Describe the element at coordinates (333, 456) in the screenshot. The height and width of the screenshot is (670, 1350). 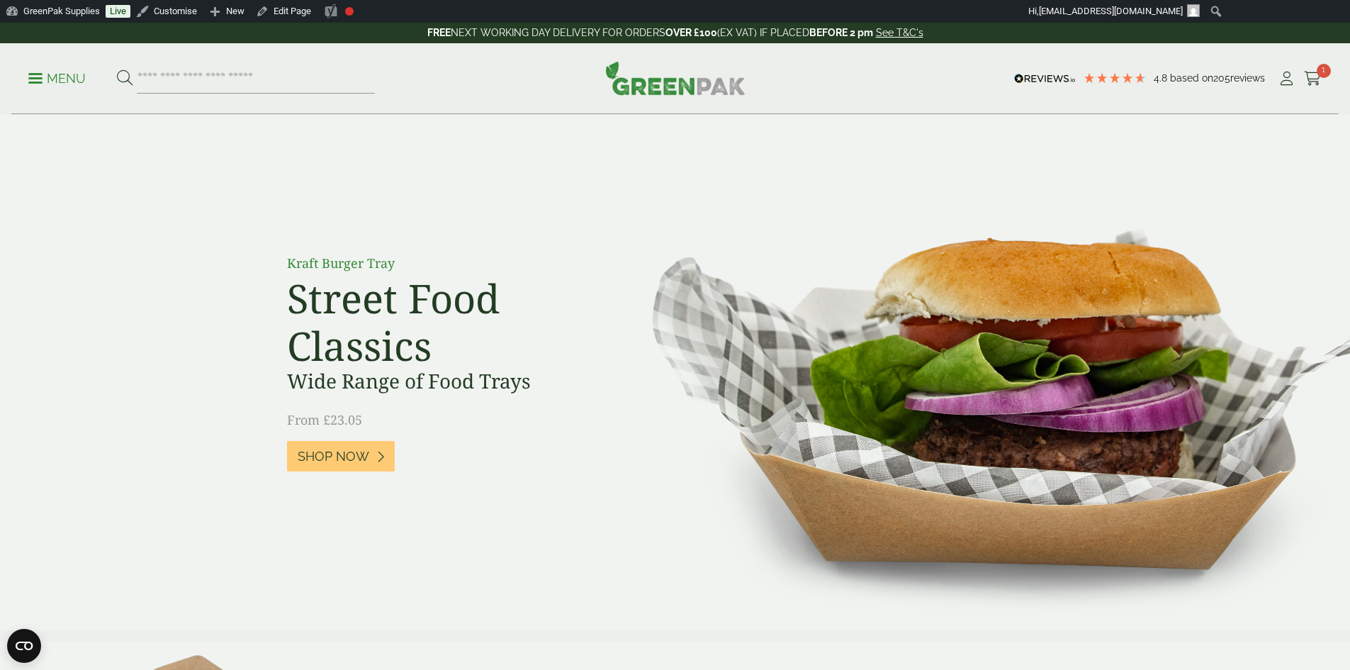
I see `span: Shop Now` at that location.